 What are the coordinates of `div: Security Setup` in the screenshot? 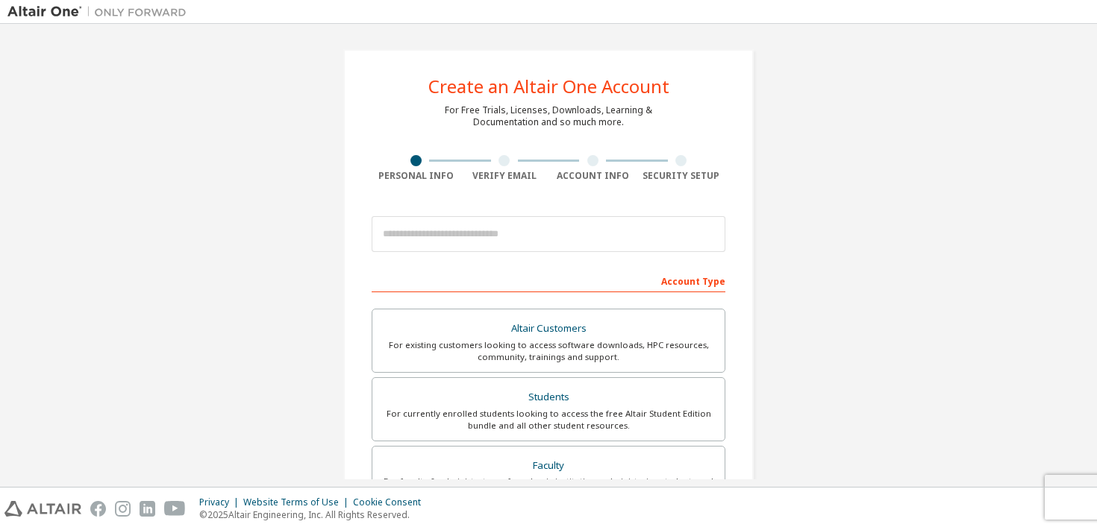 It's located at (681, 176).